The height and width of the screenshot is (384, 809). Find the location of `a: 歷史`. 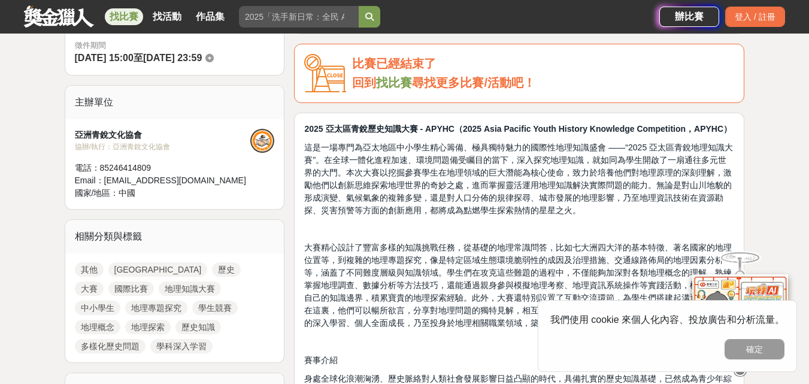

a: 歷史 is located at coordinates (226, 269).